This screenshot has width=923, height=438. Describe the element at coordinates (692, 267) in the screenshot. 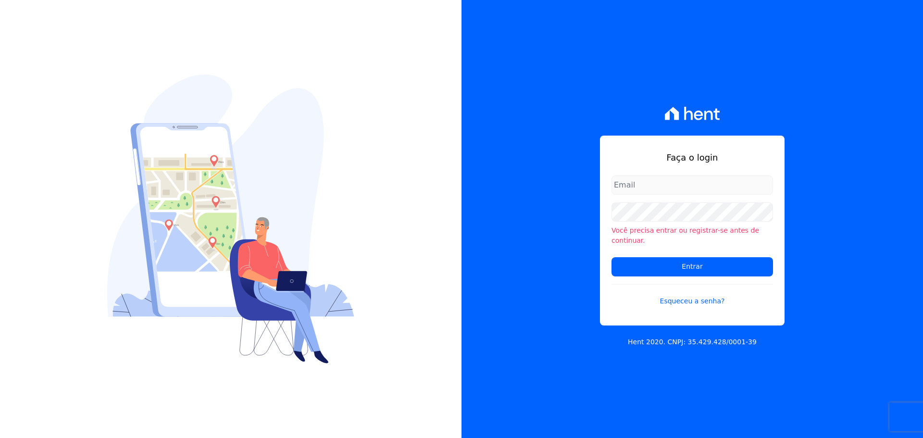

I see `input: Entrar` at that location.